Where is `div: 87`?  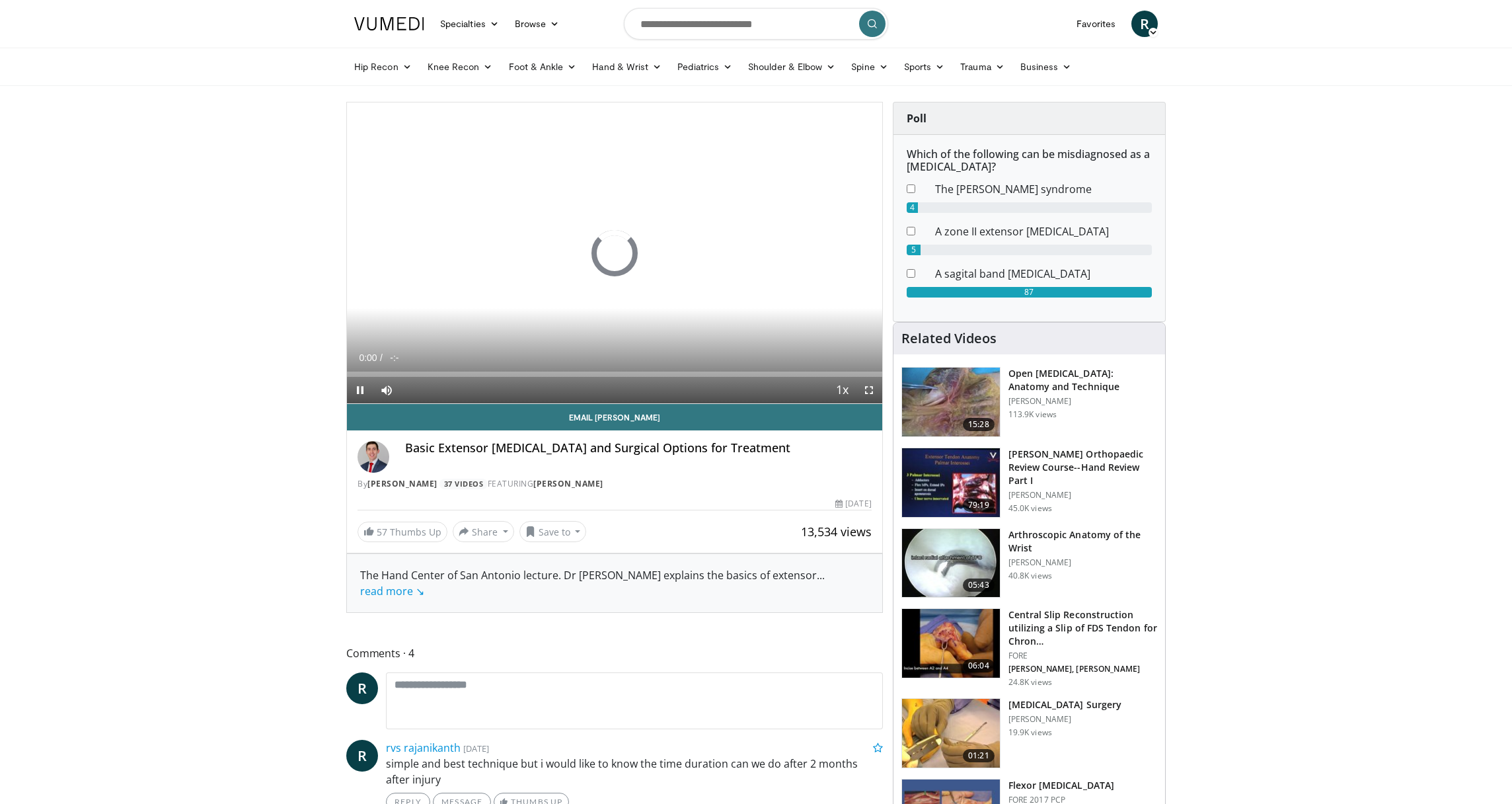 div: 87 is located at coordinates (1029, 292).